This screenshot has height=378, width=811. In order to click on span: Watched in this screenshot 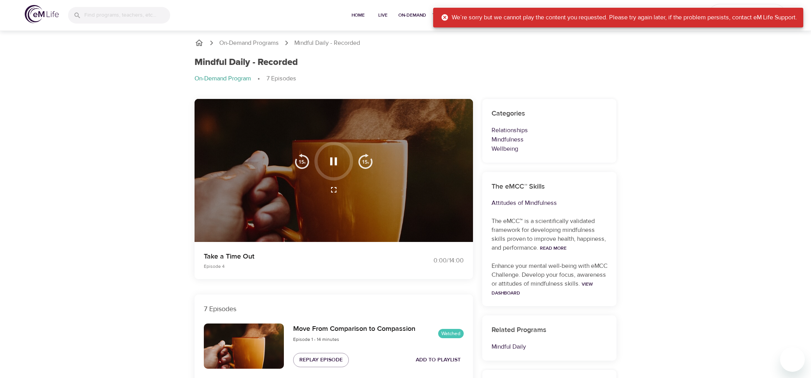, I will do `click(451, 334)`.